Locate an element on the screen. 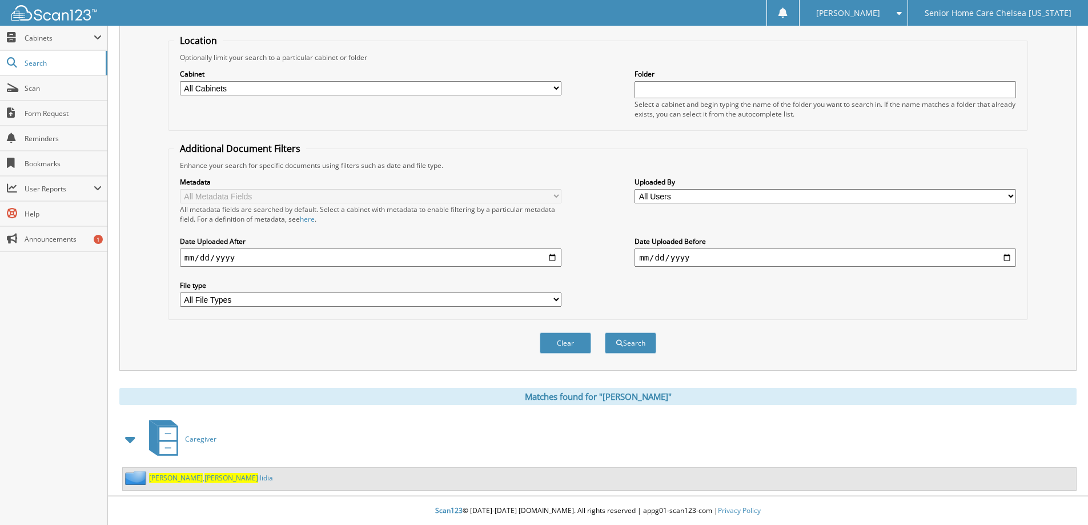  label: Date Uploaded After is located at coordinates (371, 241).